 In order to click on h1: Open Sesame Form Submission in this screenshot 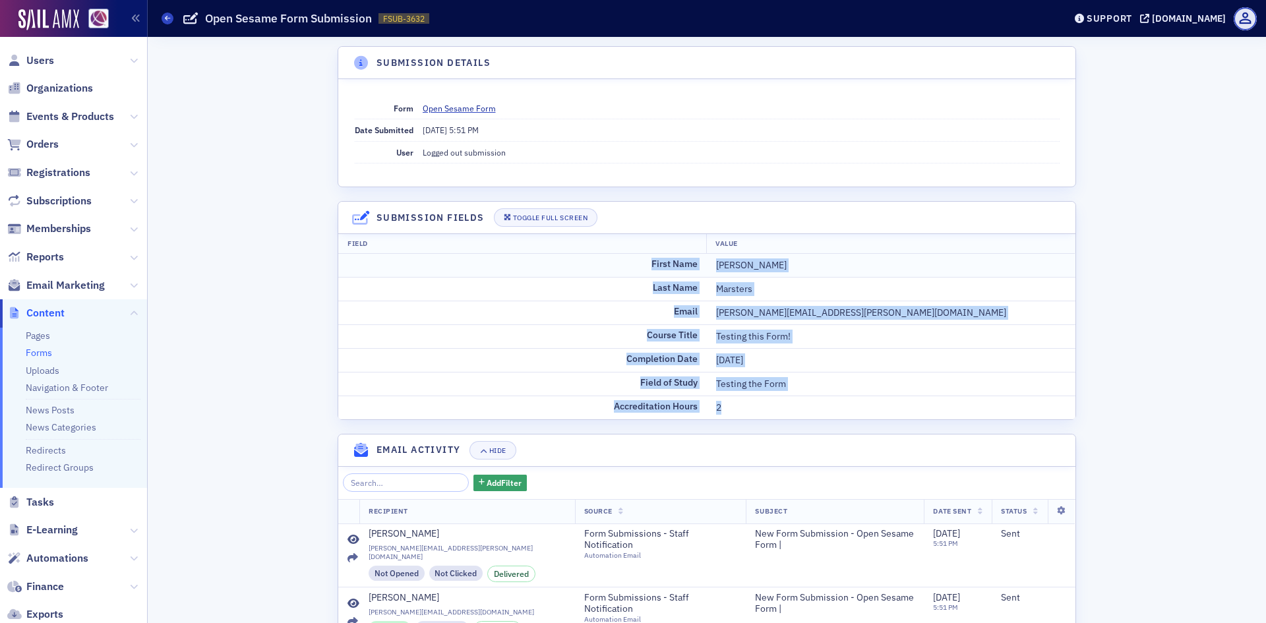, I will do `click(288, 18)`.